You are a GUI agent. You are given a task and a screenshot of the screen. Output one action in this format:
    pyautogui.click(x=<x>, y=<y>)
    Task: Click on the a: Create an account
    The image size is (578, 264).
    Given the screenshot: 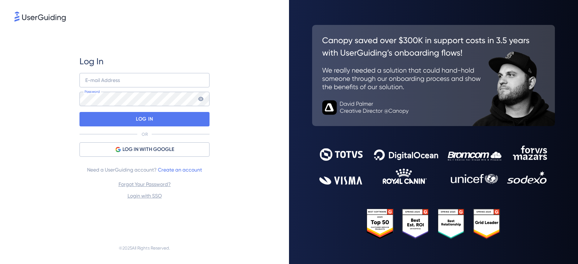 What is the action you would take?
    pyautogui.click(x=180, y=170)
    